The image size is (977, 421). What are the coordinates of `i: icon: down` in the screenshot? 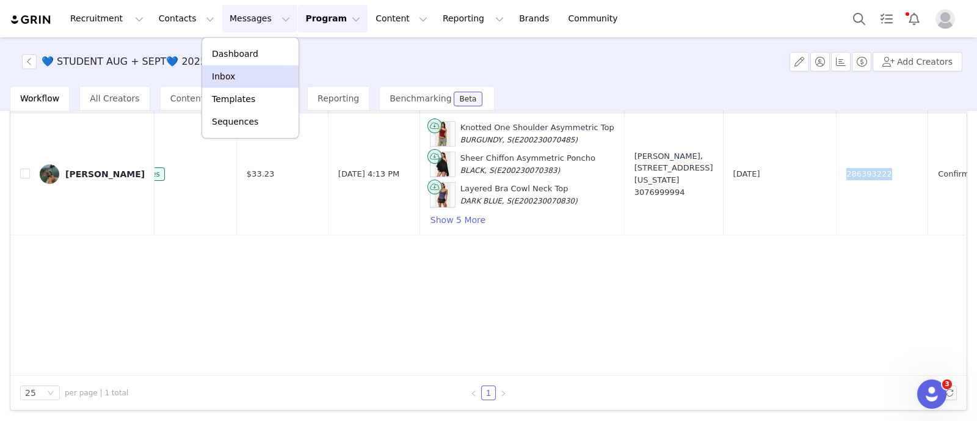 It's located at (51, 393).